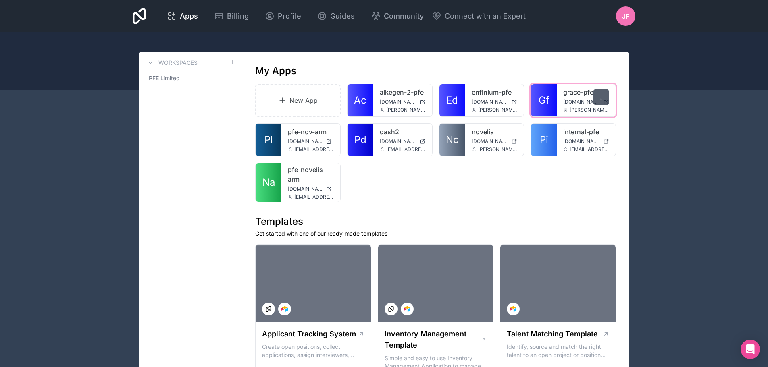 This screenshot has height=367, width=768. What do you see at coordinates (586, 92) in the screenshot?
I see `a: grace-pfe` at bounding box center [586, 92].